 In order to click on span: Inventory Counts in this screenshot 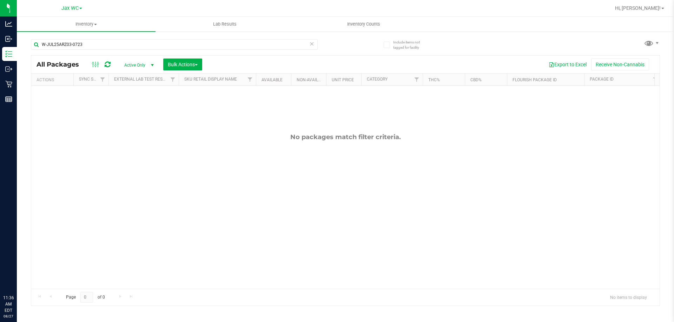, I will do `click(363, 24)`.